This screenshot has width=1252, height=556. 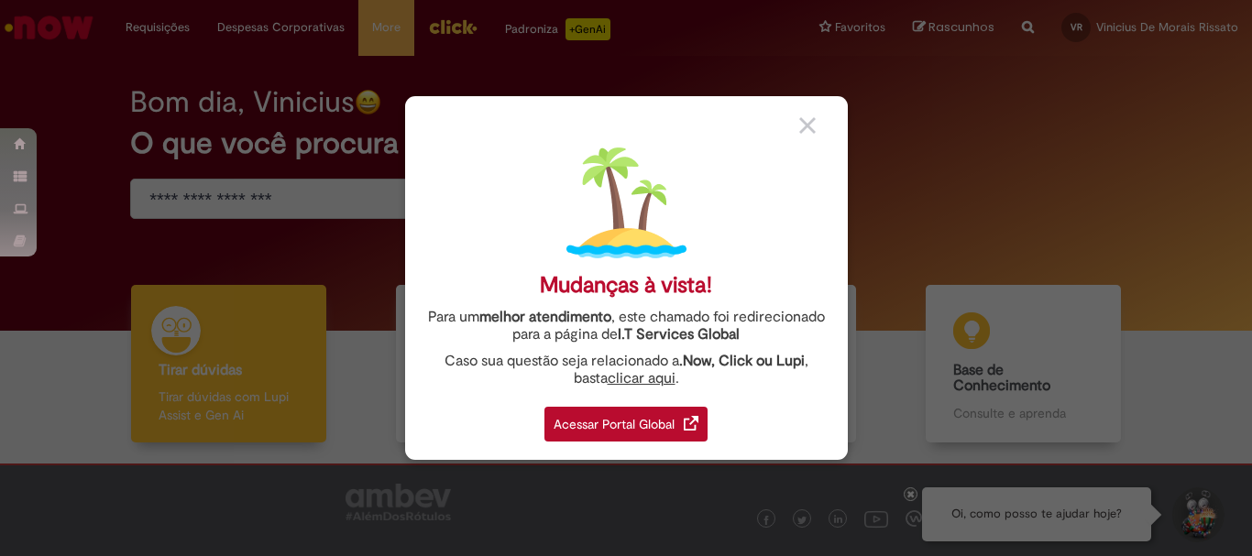 What do you see at coordinates (741, 361) in the screenshot?
I see `strong: .Now, Click ou Lupi` at bounding box center [741, 361].